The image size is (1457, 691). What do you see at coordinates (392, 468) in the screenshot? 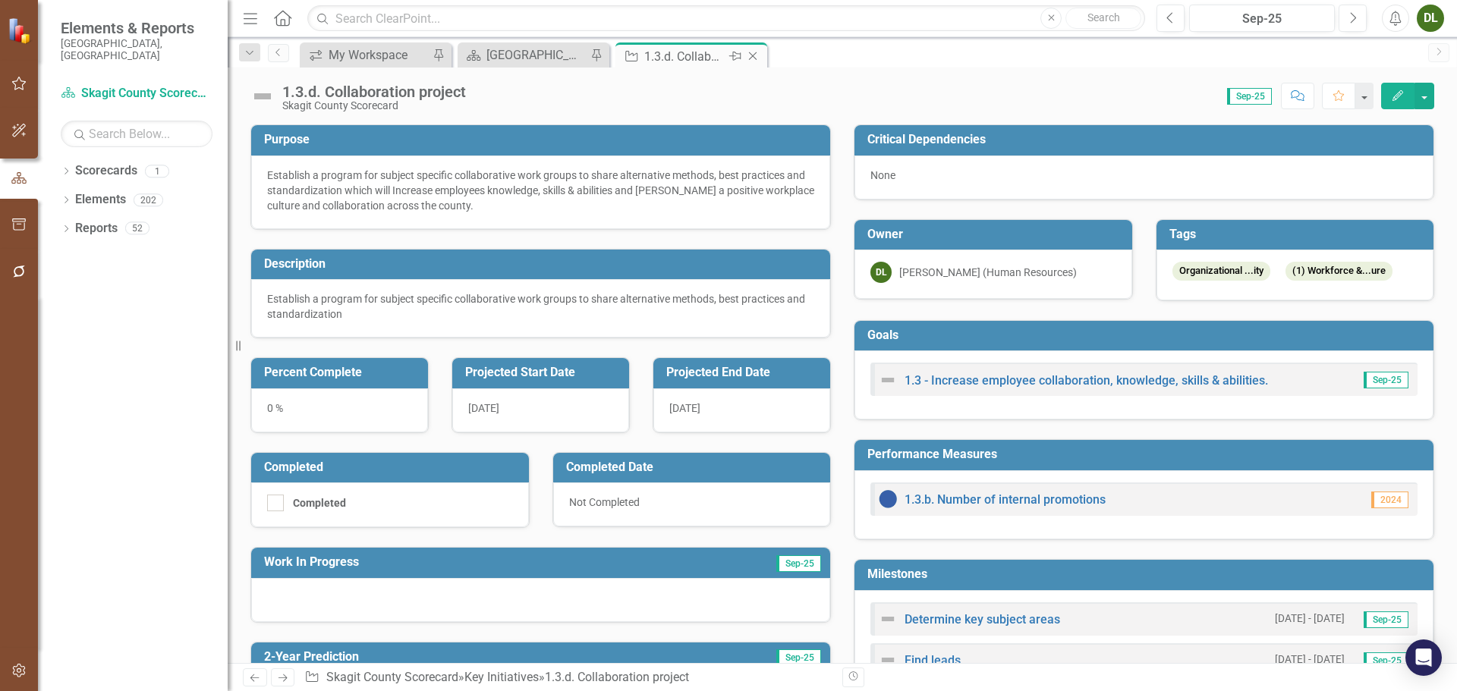
I see `h3: Completed` at bounding box center [392, 468].